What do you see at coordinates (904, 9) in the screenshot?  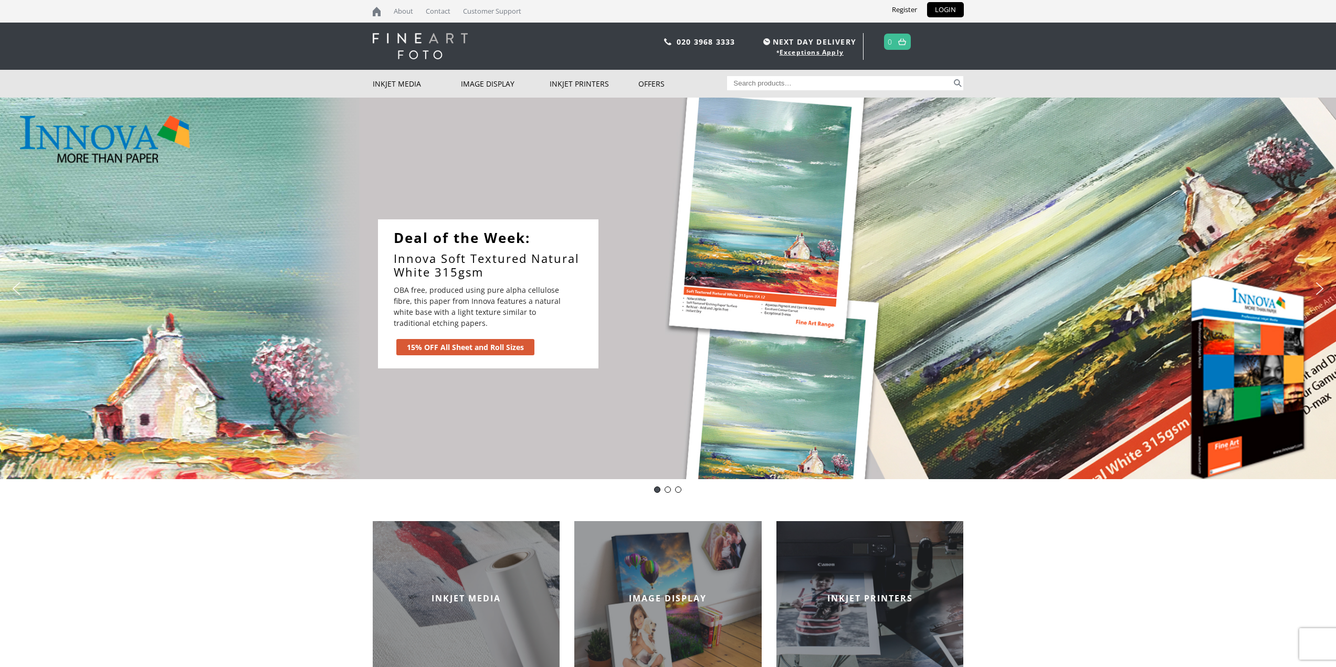 I see `a: Register` at bounding box center [904, 9].